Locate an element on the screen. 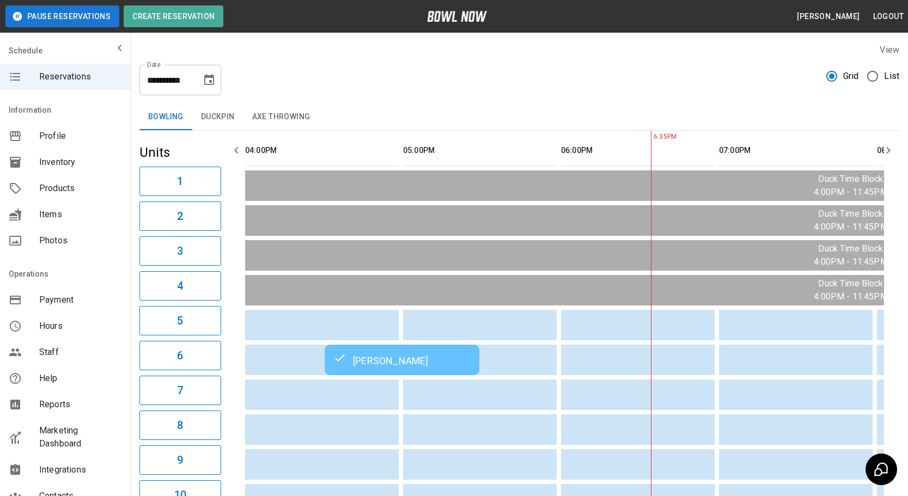  span: Hours is located at coordinates (81, 326).